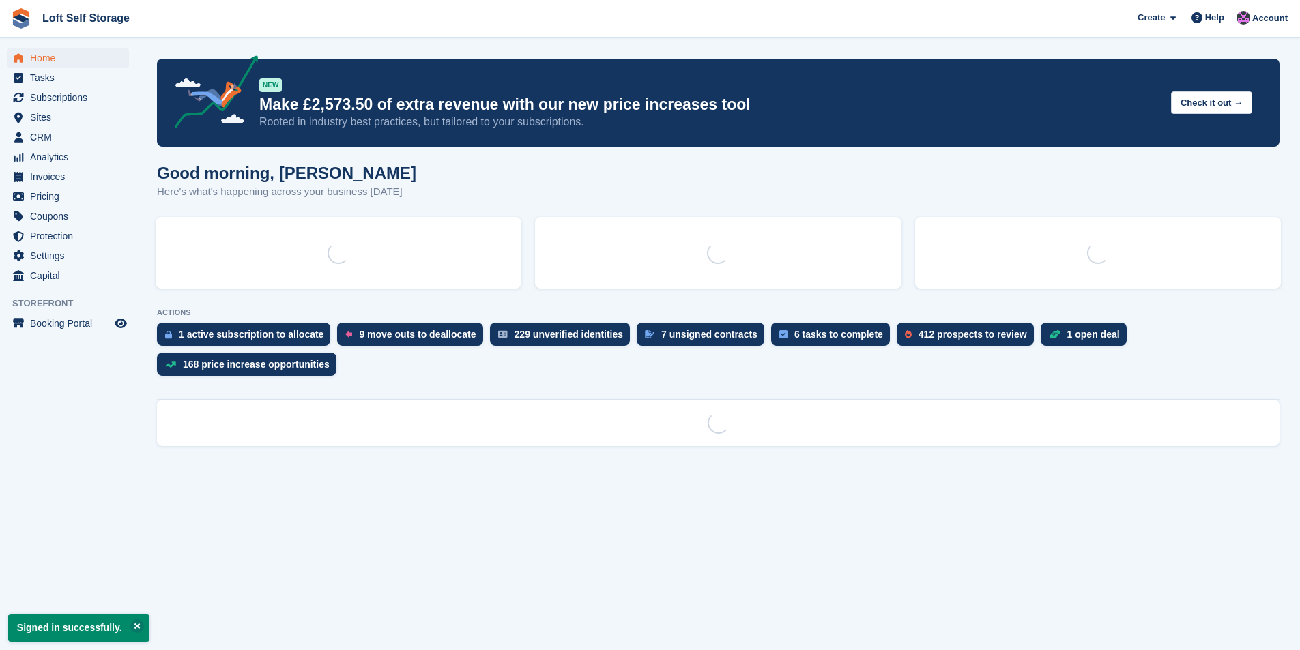 This screenshot has height=650, width=1300. What do you see at coordinates (71, 236) in the screenshot?
I see `span: Protection` at bounding box center [71, 236].